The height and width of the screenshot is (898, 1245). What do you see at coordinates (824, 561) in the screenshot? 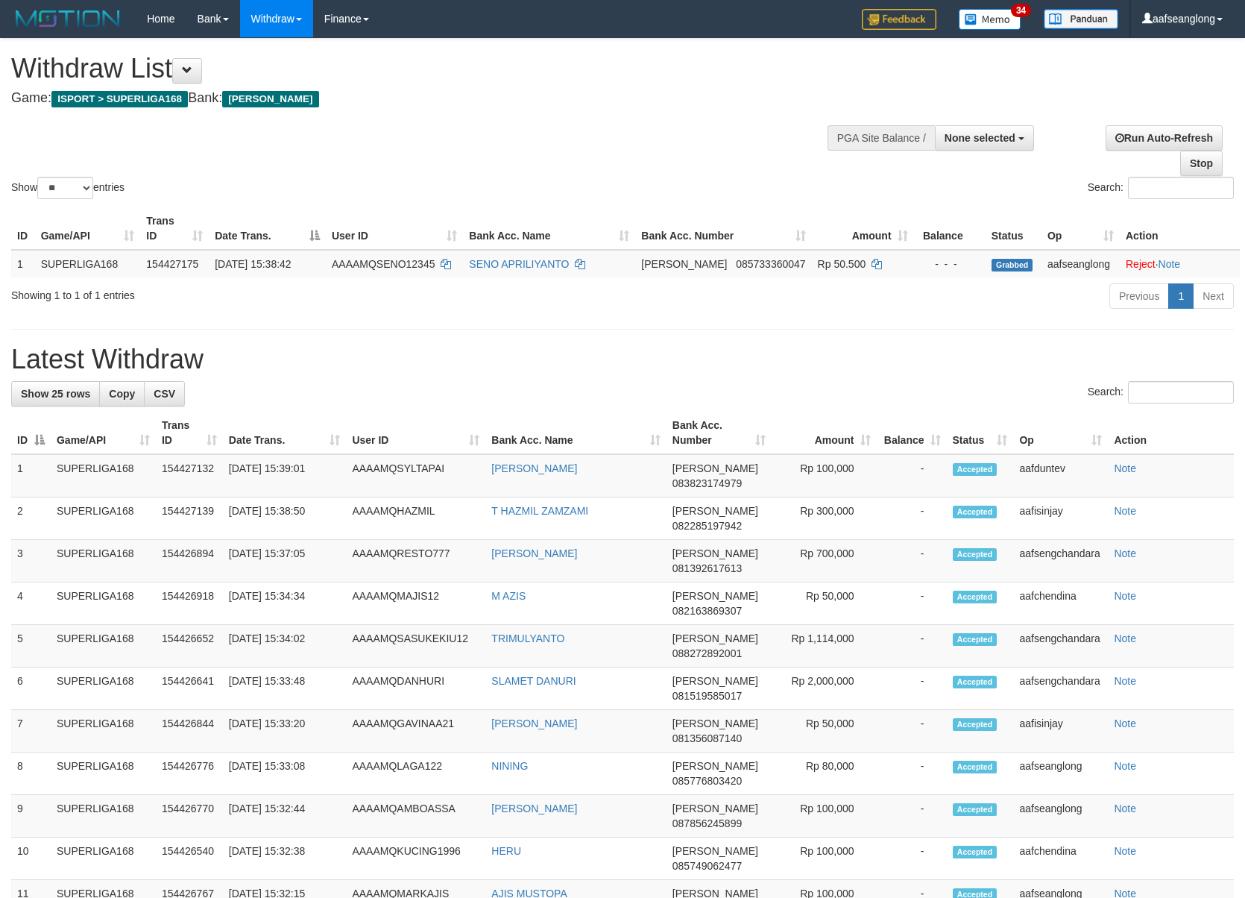
I see `td: Rp 700,000` at bounding box center [824, 561].